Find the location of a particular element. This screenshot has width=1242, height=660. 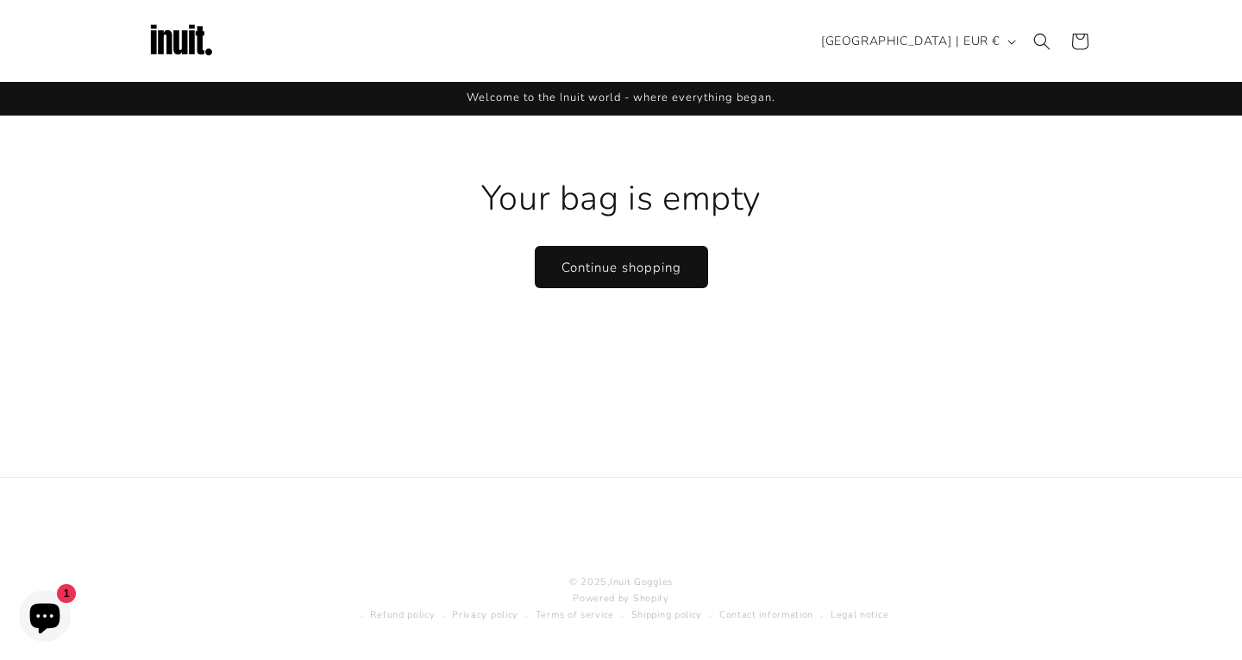

a: Shipping policy is located at coordinates (667, 606).